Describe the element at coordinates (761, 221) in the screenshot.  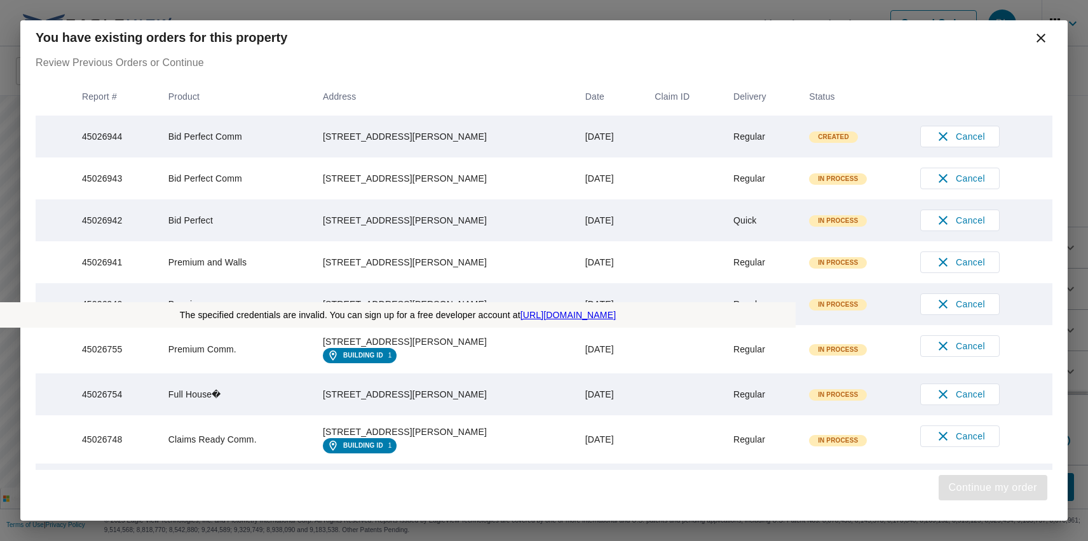
I see `td: Quick` at that location.